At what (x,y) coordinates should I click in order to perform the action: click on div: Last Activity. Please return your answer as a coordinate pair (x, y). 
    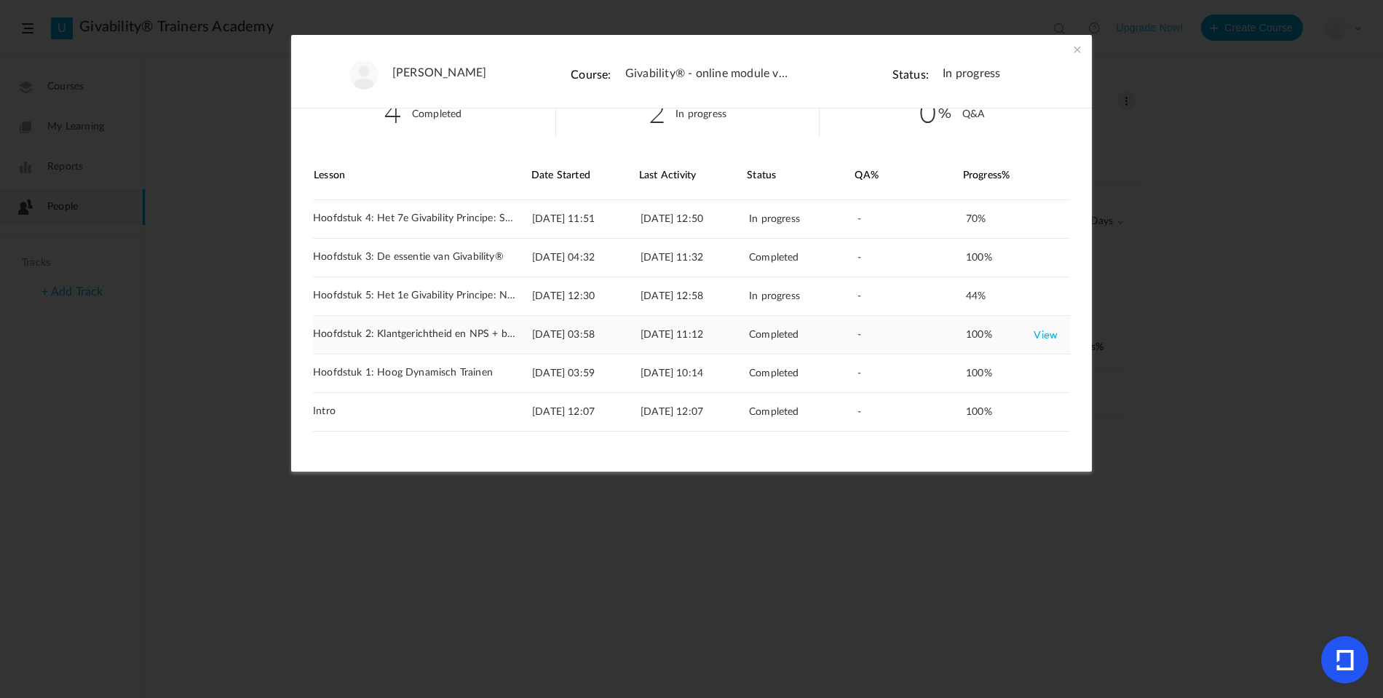
    Looking at the image, I should click on (692, 175).